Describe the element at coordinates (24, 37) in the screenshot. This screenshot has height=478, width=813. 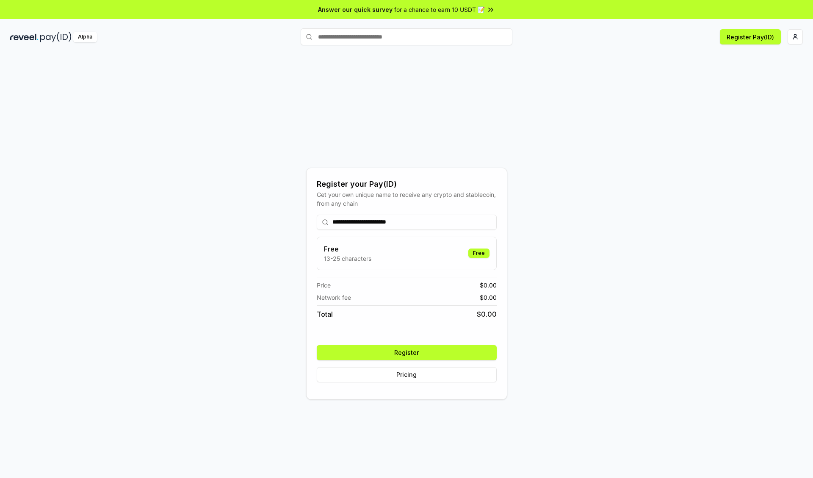
I see `img: reveel_dark` at that location.